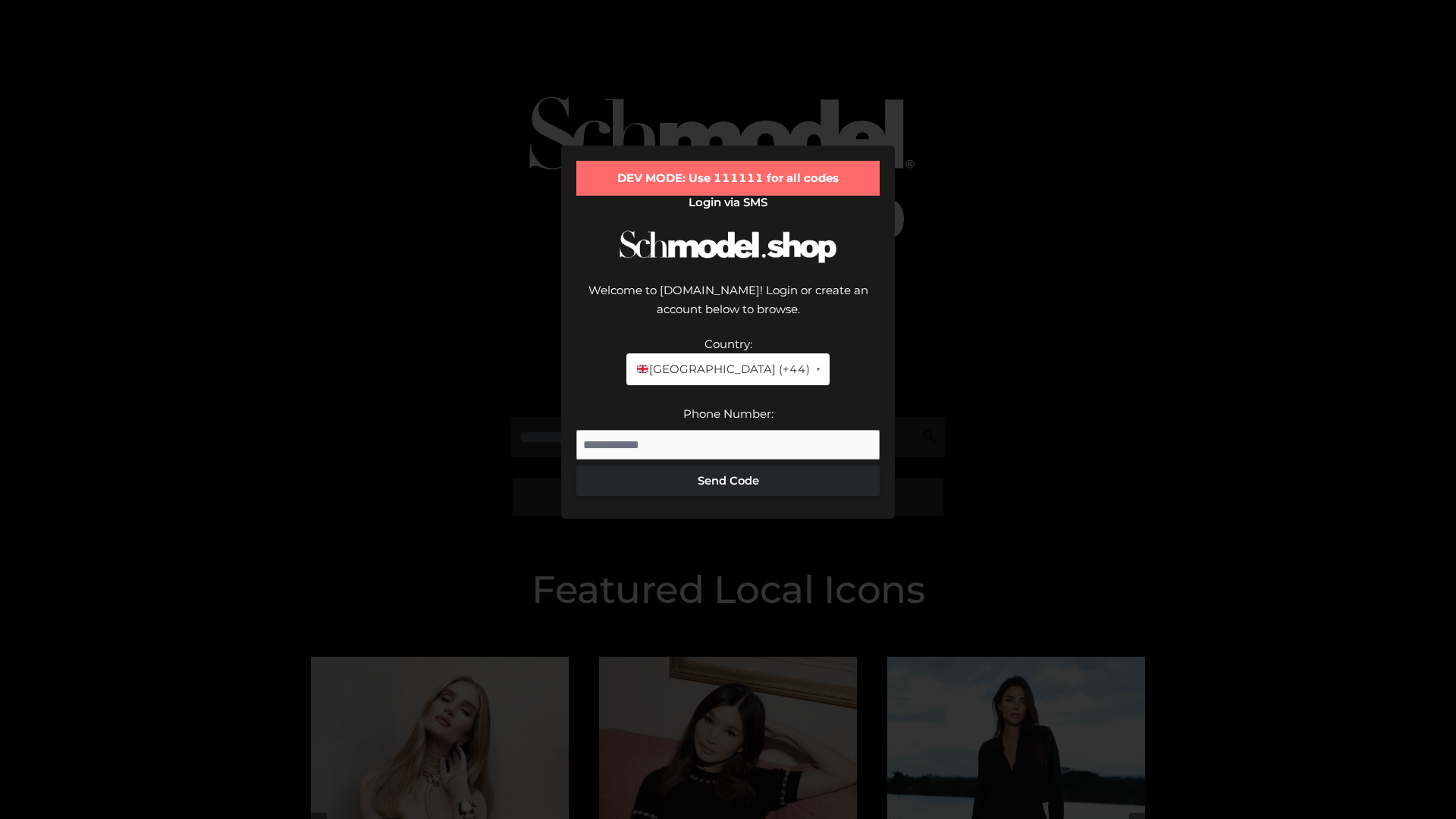  I want to click on button: Send Code, so click(728, 481).